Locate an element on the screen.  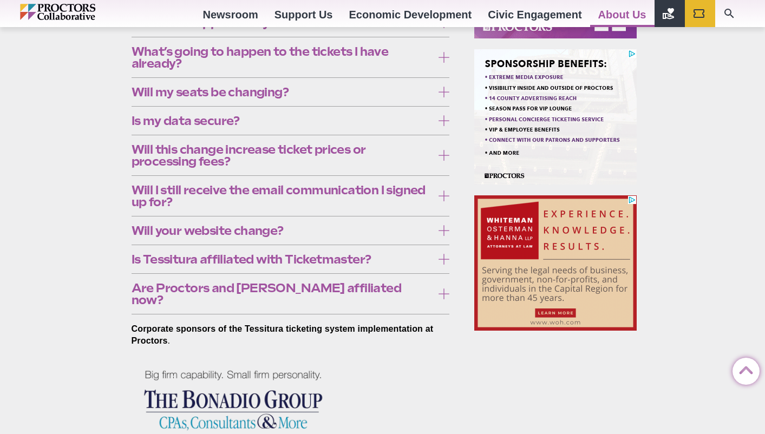
span: Will I still receive the email communication I signed up for? is located at coordinates (282, 196).